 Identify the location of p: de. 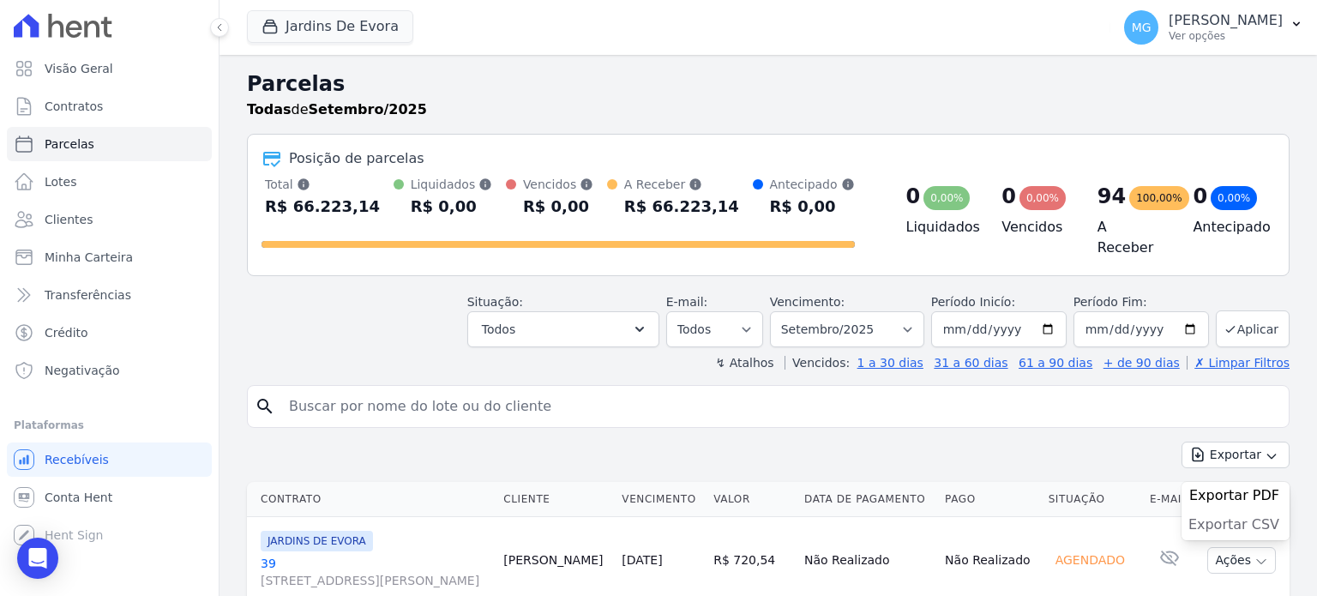
(337, 110).